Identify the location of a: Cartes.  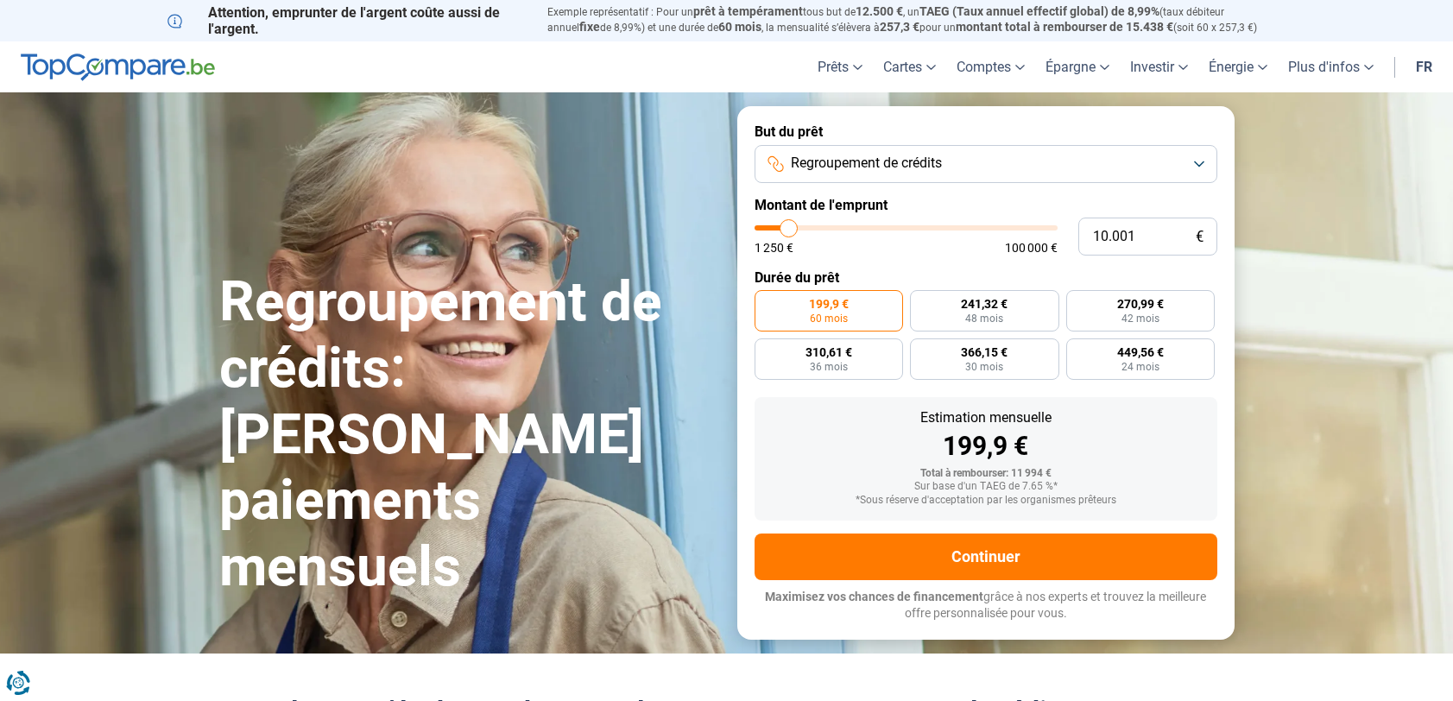
(909, 66).